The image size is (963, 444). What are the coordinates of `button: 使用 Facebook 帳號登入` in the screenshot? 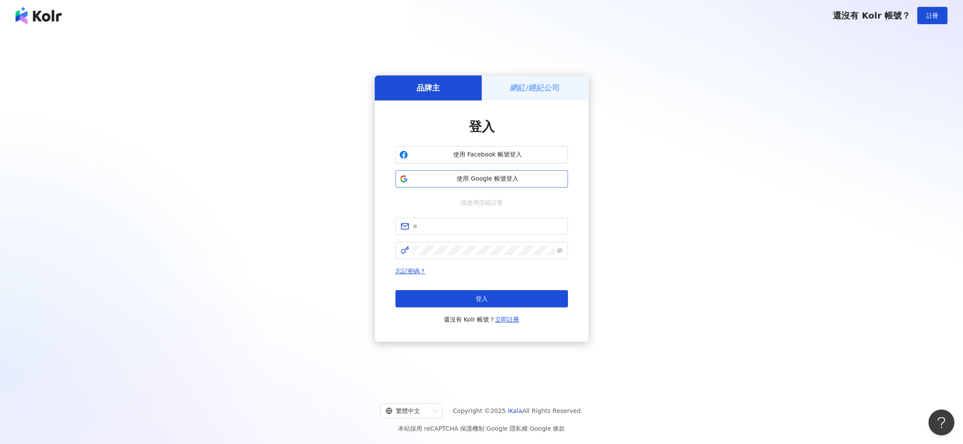 It's located at (482, 155).